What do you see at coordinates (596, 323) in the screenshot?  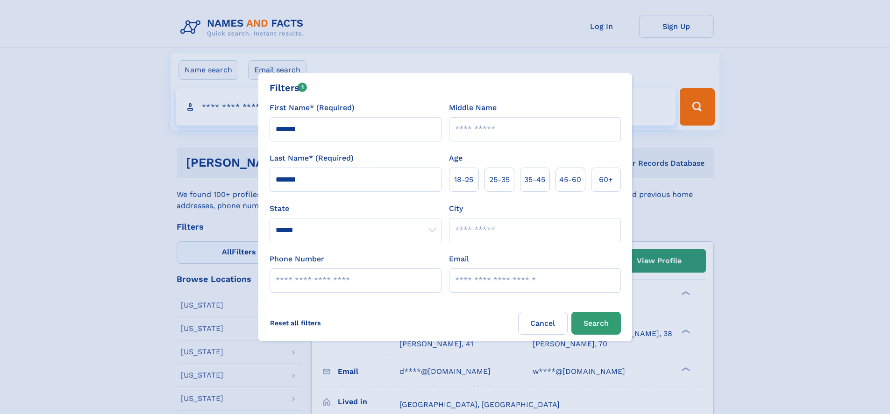 I see `button: Search` at bounding box center [596, 323].